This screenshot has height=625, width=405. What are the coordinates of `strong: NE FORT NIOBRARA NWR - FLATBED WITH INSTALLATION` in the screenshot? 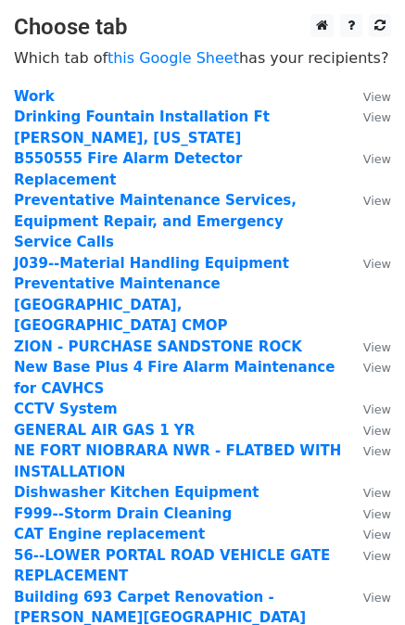 It's located at (177, 461).